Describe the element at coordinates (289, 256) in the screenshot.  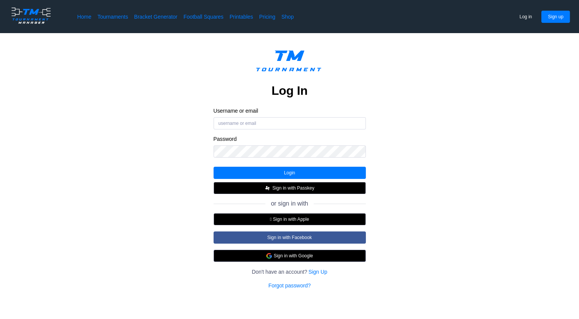
I see `button: Sign in with Google` at that location.